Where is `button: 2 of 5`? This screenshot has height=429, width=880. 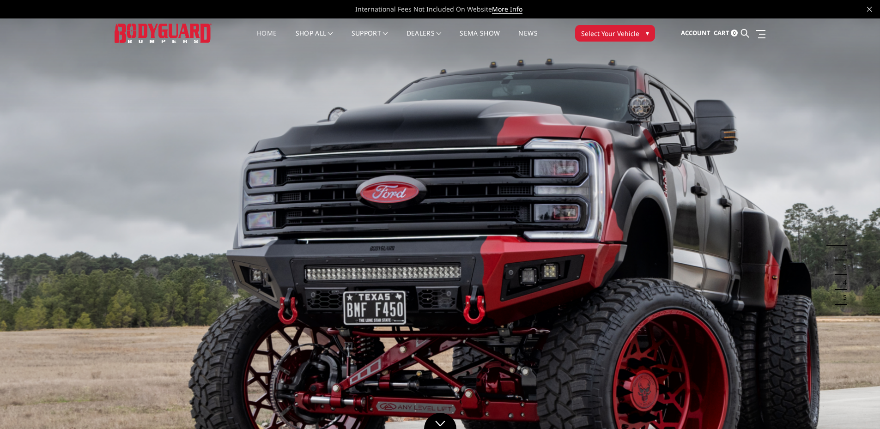 button: 2 of 5 is located at coordinates (842, 253).